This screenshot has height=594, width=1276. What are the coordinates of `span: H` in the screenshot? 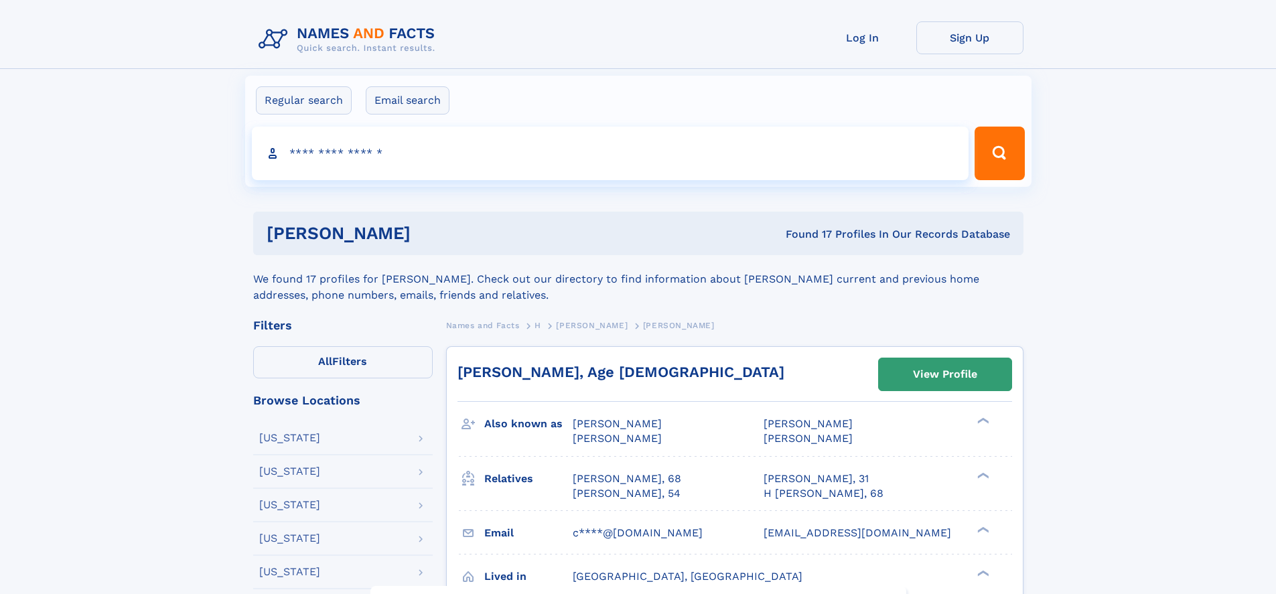 It's located at (538, 325).